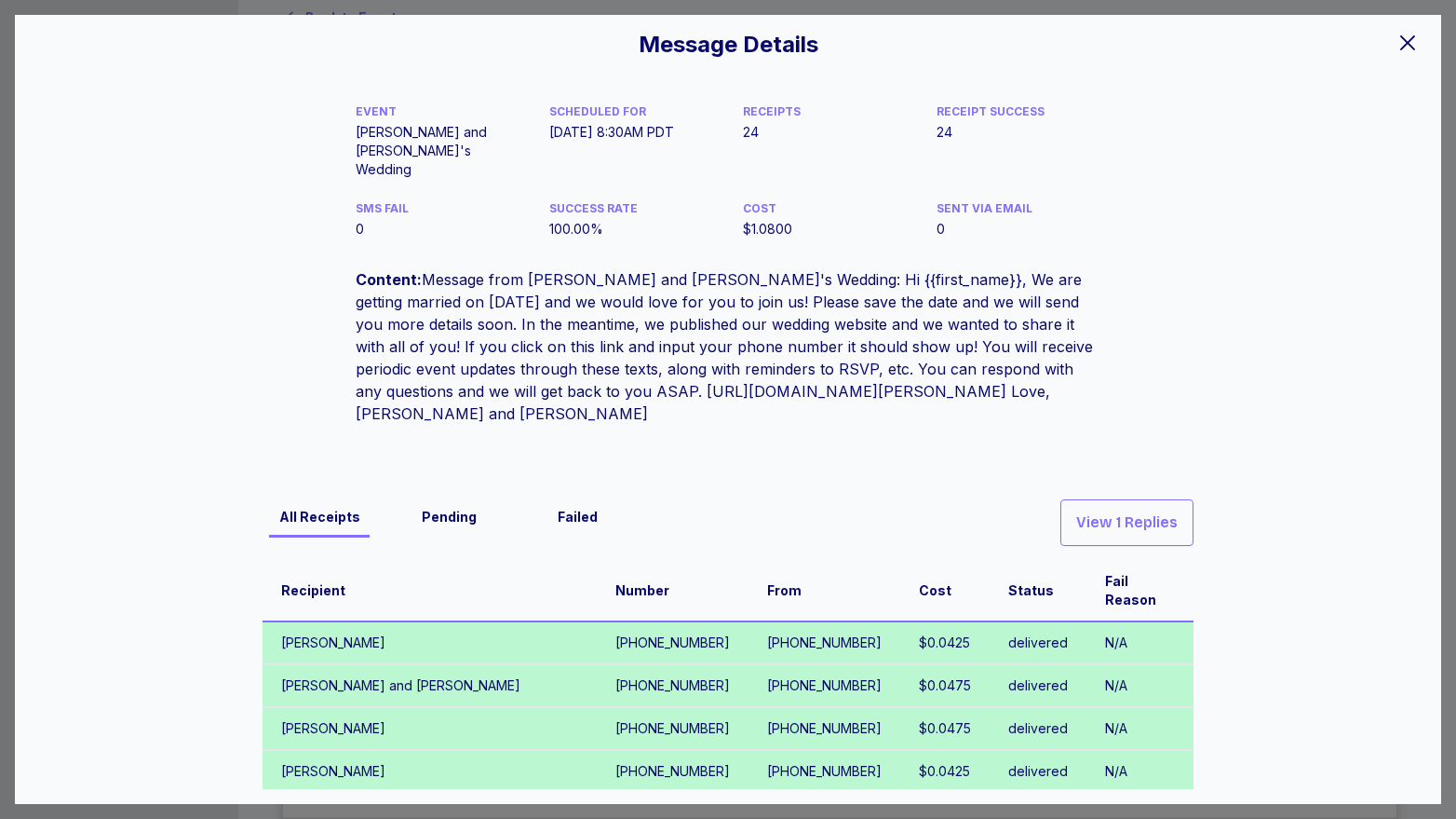  Describe the element at coordinates (1139, 590) in the screenshot. I see `th: Fail Reason` at that location.